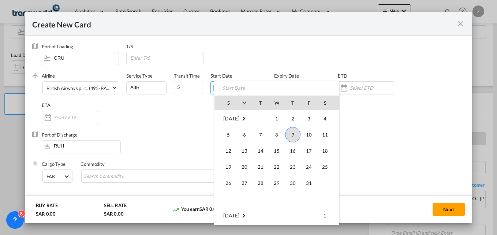 The width and height of the screenshot is (497, 235). Describe the element at coordinates (277, 151) in the screenshot. I see `tr: Week 3` at that location.